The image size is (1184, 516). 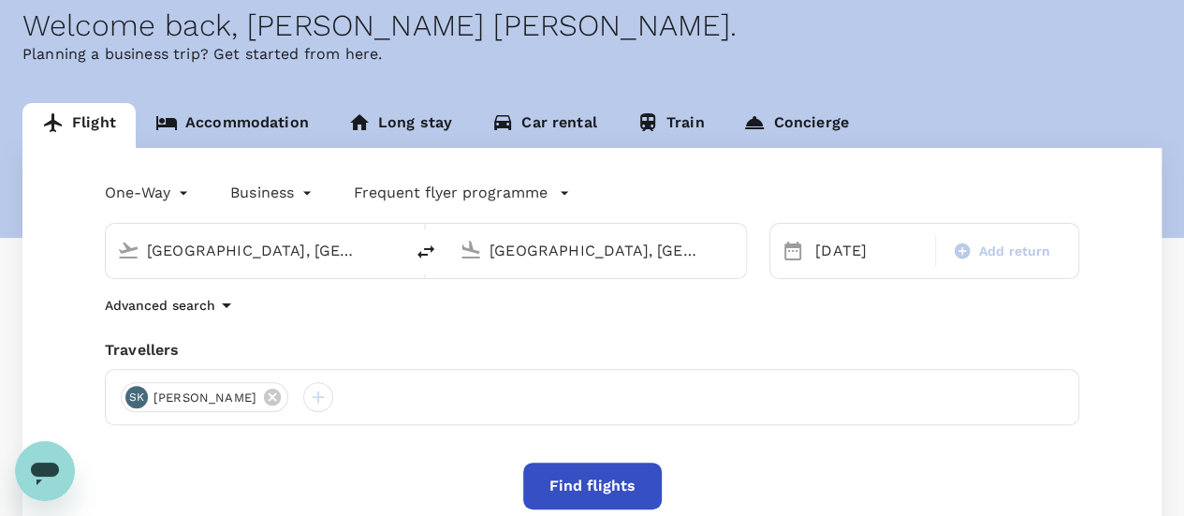 I want to click on button: Advanced search, so click(x=171, y=305).